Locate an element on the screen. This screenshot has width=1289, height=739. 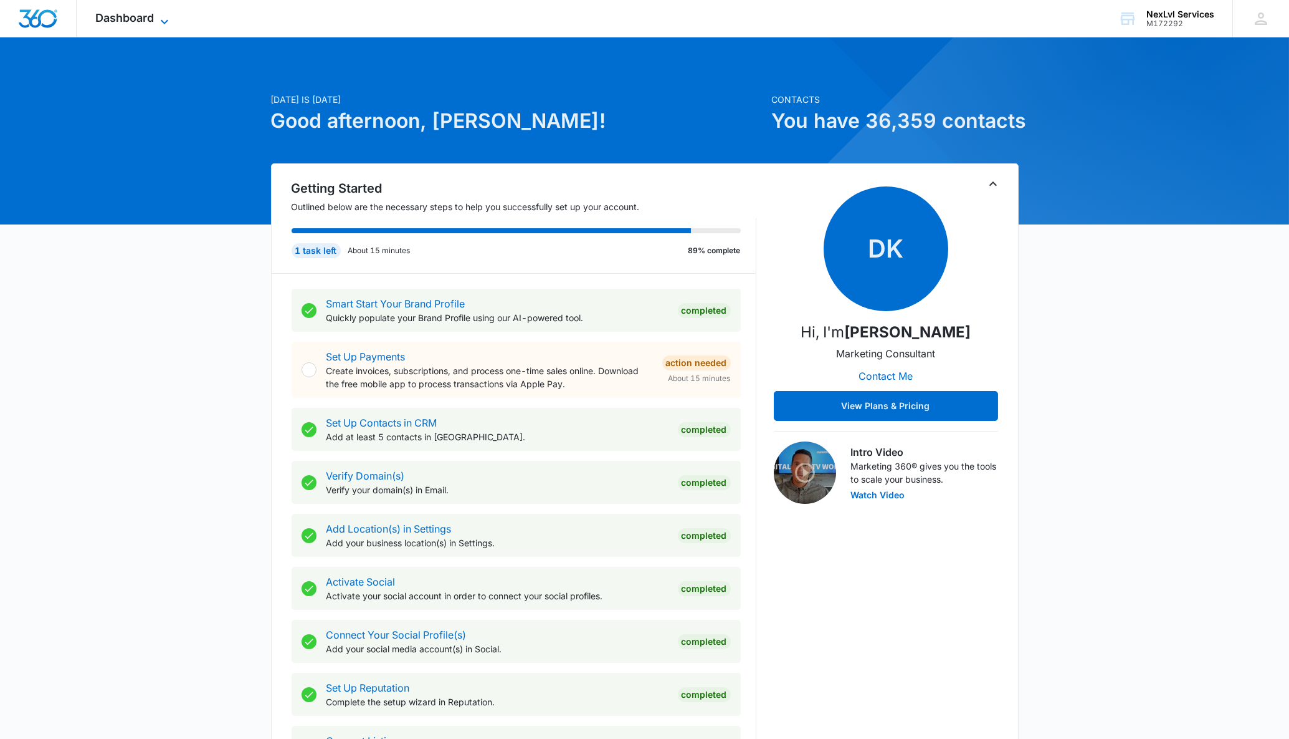
p: 89% complete is located at coordinates (715, 251).